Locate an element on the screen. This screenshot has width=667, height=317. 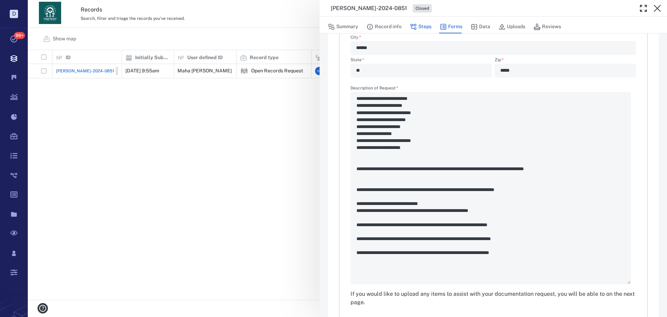
button: Steps is located at coordinates (421, 27).